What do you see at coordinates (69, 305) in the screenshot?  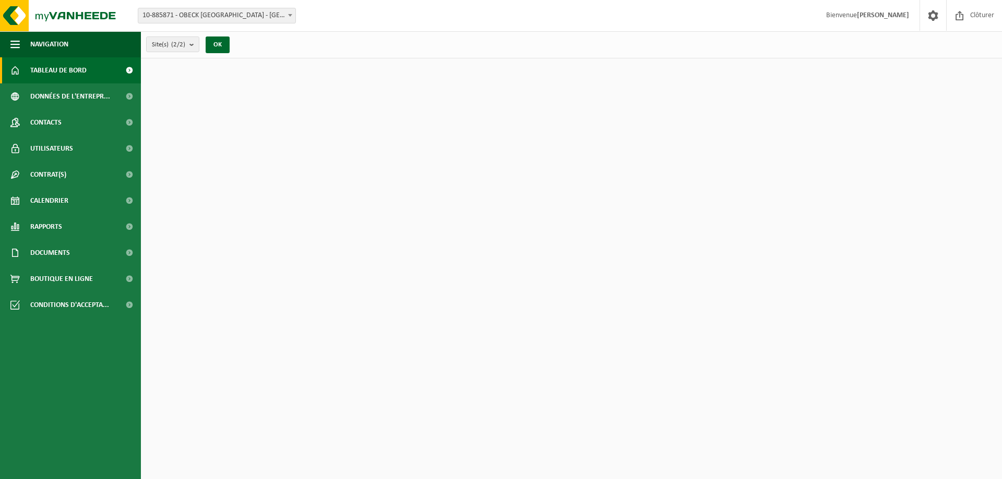 I see `span: Conditions d'accepta...` at bounding box center [69, 305].